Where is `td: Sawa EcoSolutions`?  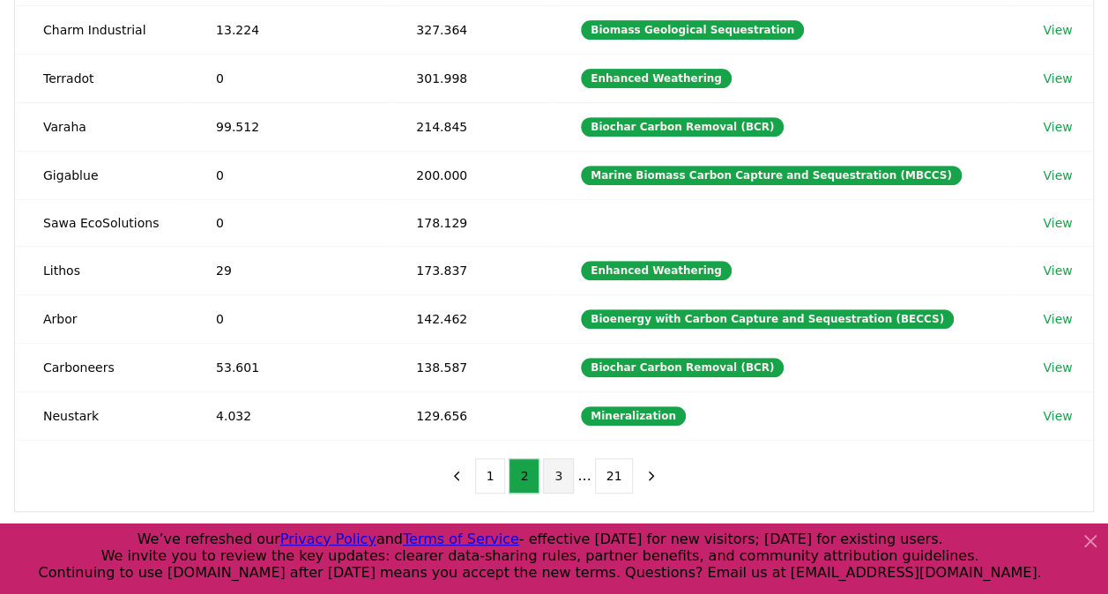 td: Sawa EcoSolutions is located at coordinates (101, 222).